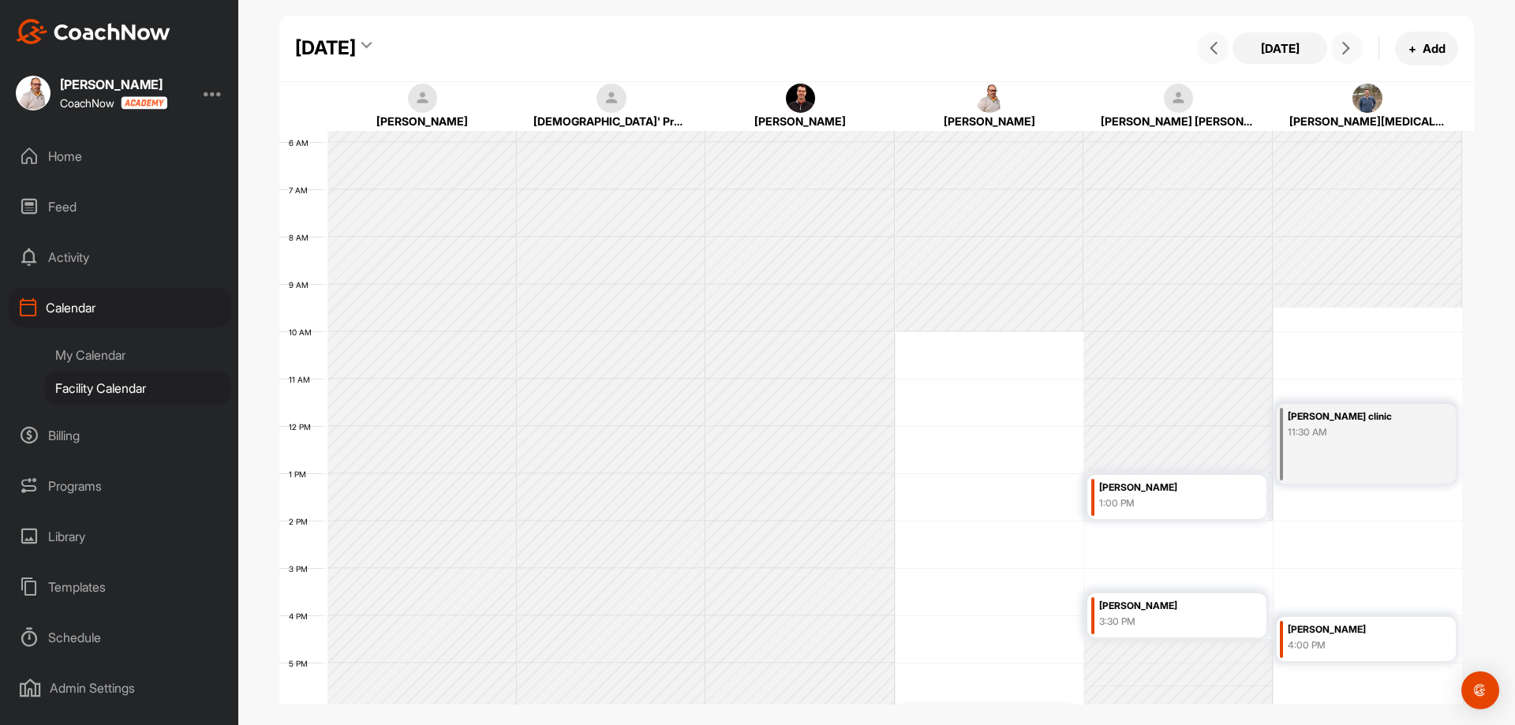 The image size is (1515, 725). Describe the element at coordinates (1168, 622) in the screenshot. I see `div: 3:30 PM` at that location.